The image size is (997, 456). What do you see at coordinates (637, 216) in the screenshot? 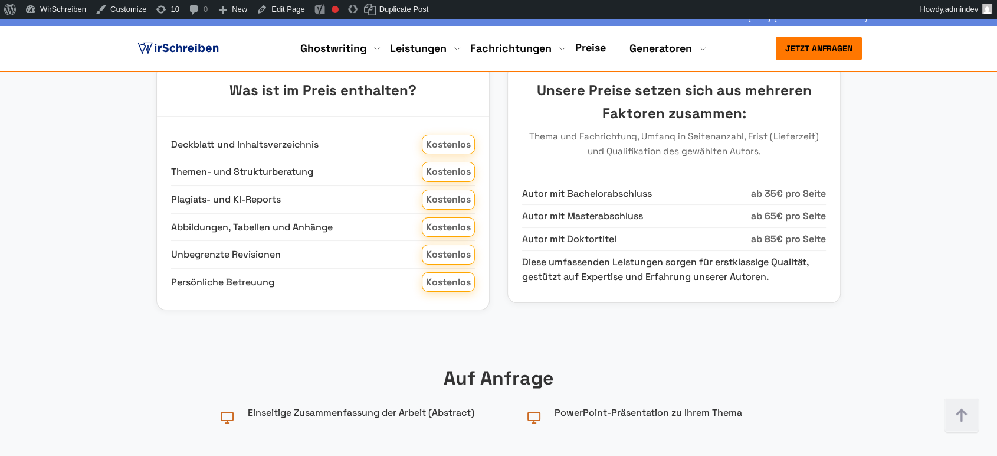
I see `span: Autor mit Masterabschluss` at bounding box center [637, 216].